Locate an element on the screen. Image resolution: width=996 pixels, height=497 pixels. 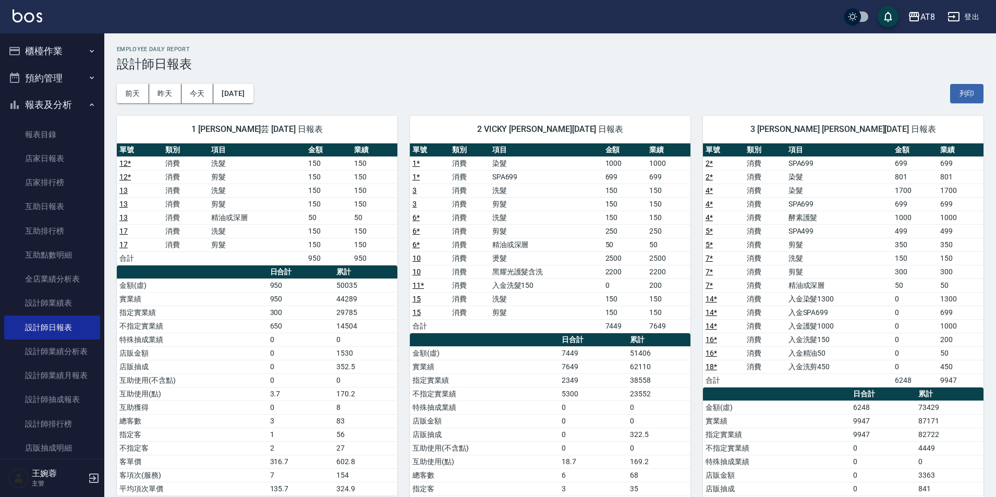
td: 客單價 is located at coordinates (192, 461).